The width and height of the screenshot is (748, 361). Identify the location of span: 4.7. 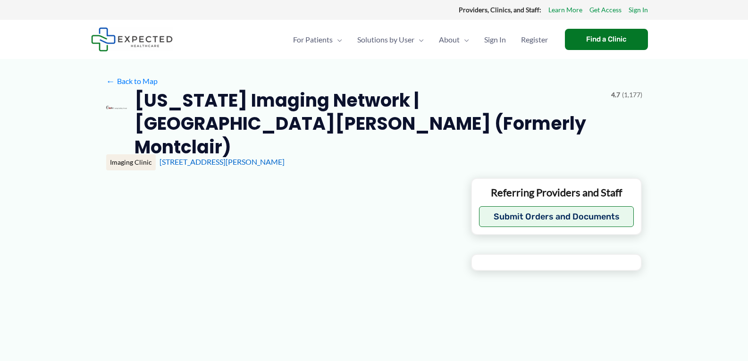
(615, 95).